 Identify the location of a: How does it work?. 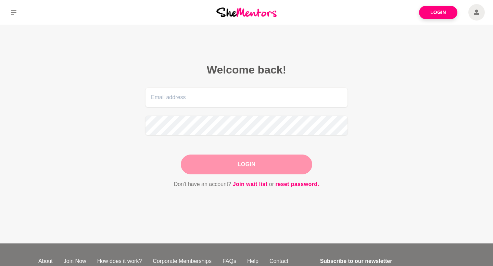
(119, 262).